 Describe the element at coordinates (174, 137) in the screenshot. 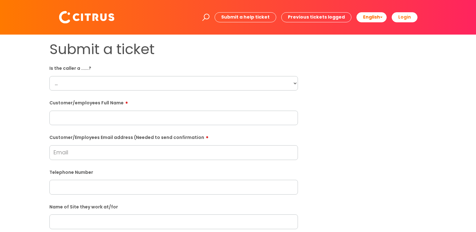

I see `label: Customer/Employees Email address (Needed to send confirmation` at that location.